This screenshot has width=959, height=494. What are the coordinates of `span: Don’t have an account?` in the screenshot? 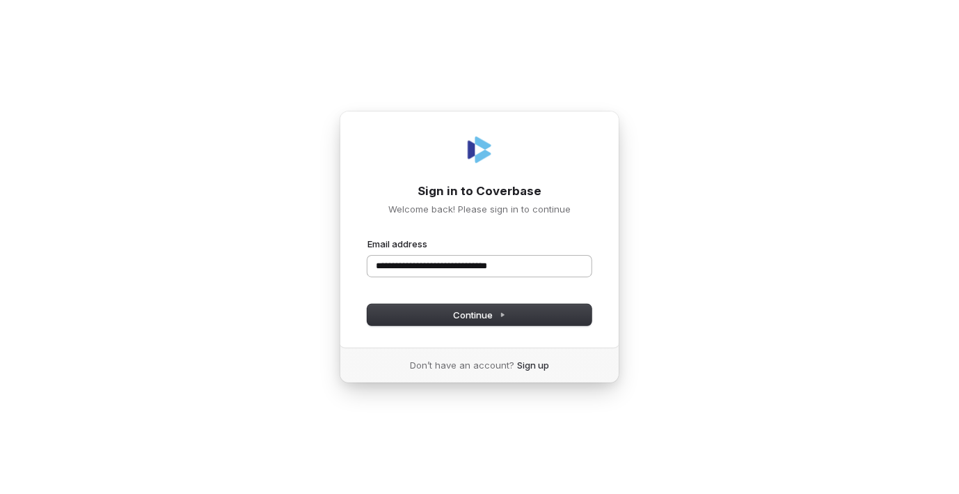 It's located at (462, 365).